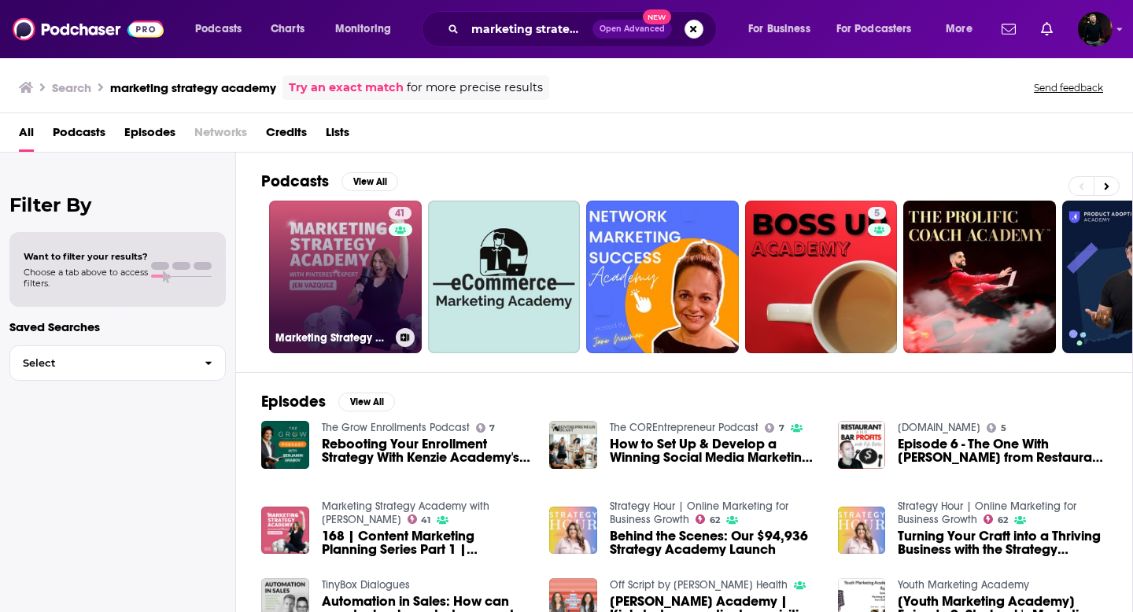  Describe the element at coordinates (287, 29) in the screenshot. I see `span: Charts` at that location.